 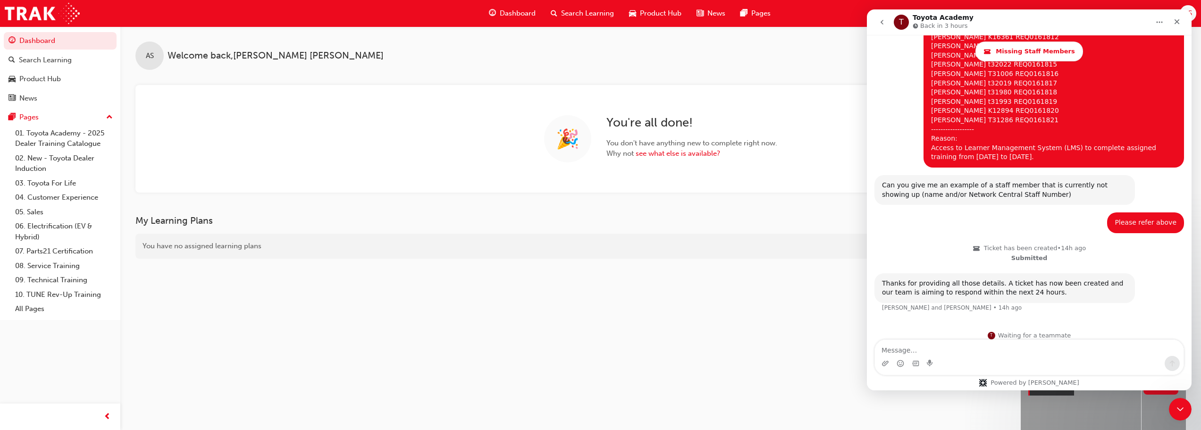 I want to click on span: up-icon, so click(x=109, y=117).